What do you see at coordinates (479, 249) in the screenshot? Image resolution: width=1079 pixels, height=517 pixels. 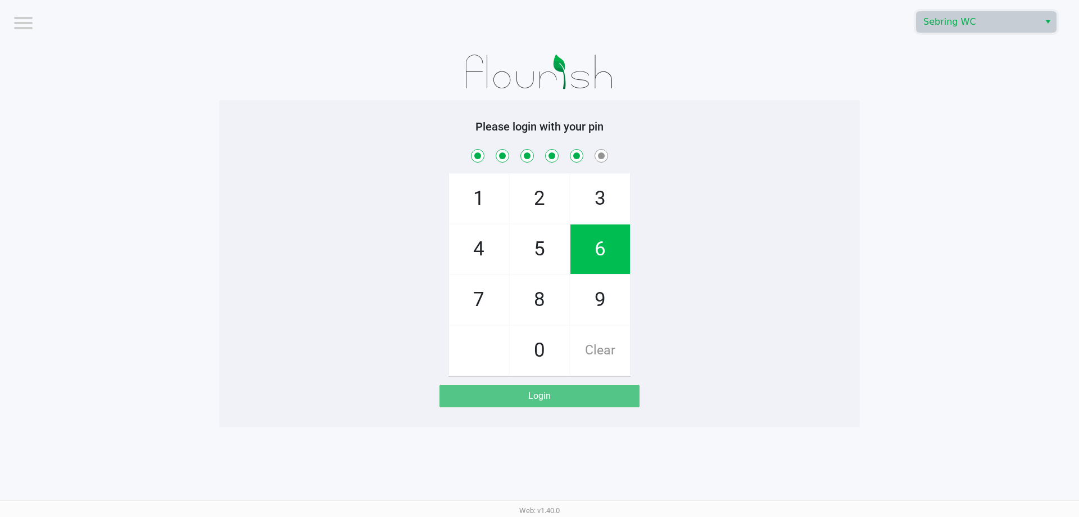 I see `span: 4` at bounding box center [479, 249].